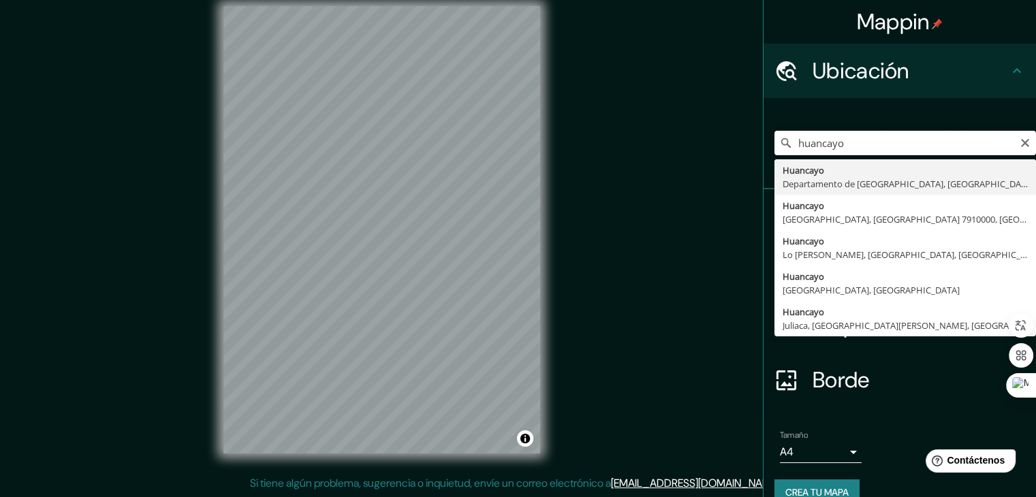 The height and width of the screenshot is (497, 1036). What do you see at coordinates (899, 380) in the screenshot?
I see `div: Borde` at bounding box center [899, 380].